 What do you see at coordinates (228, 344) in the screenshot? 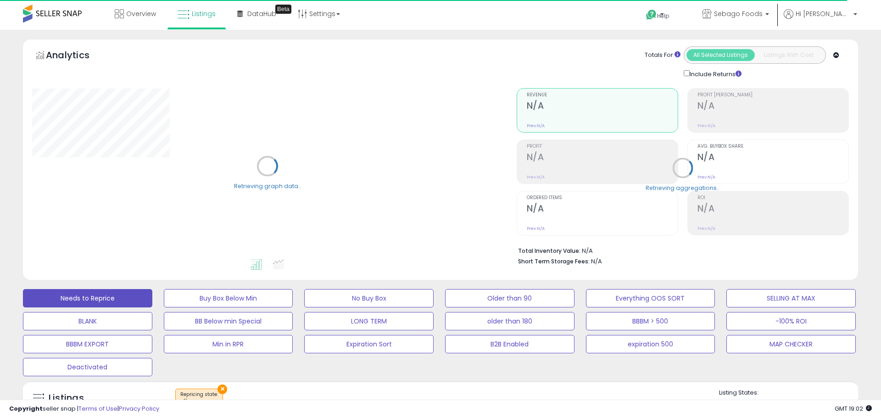
I see `button: Min in RPR` at bounding box center [228, 344].